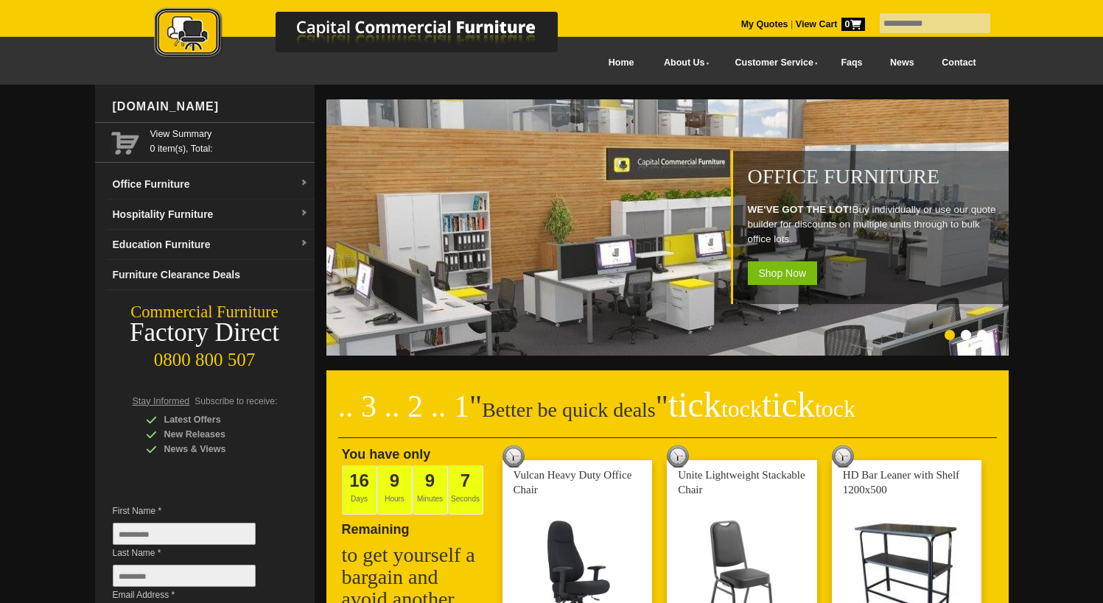 The height and width of the screenshot is (603, 1103). I want to click on span: .. 3 .. 2 .. 1, so click(404, 407).